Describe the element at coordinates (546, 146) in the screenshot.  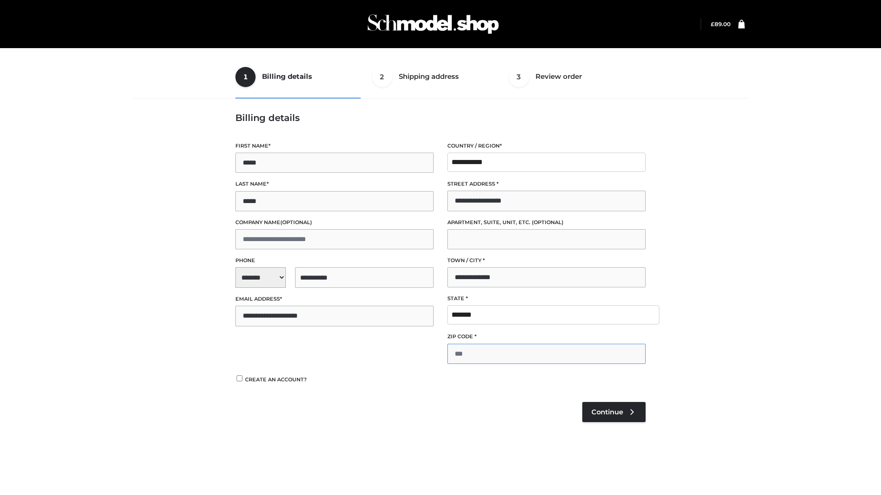
I see `label: Country / Region` at that location.